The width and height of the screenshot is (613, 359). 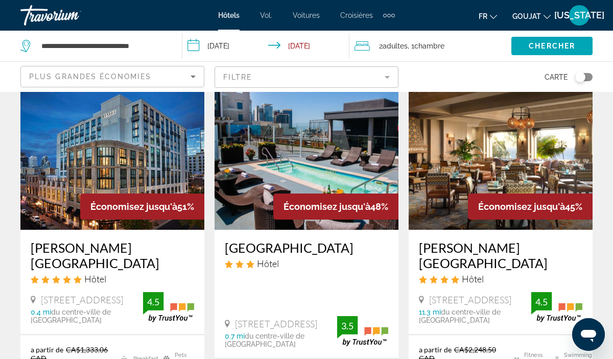 What do you see at coordinates (357, 15) in the screenshot?
I see `font: Croisières` at bounding box center [357, 15].